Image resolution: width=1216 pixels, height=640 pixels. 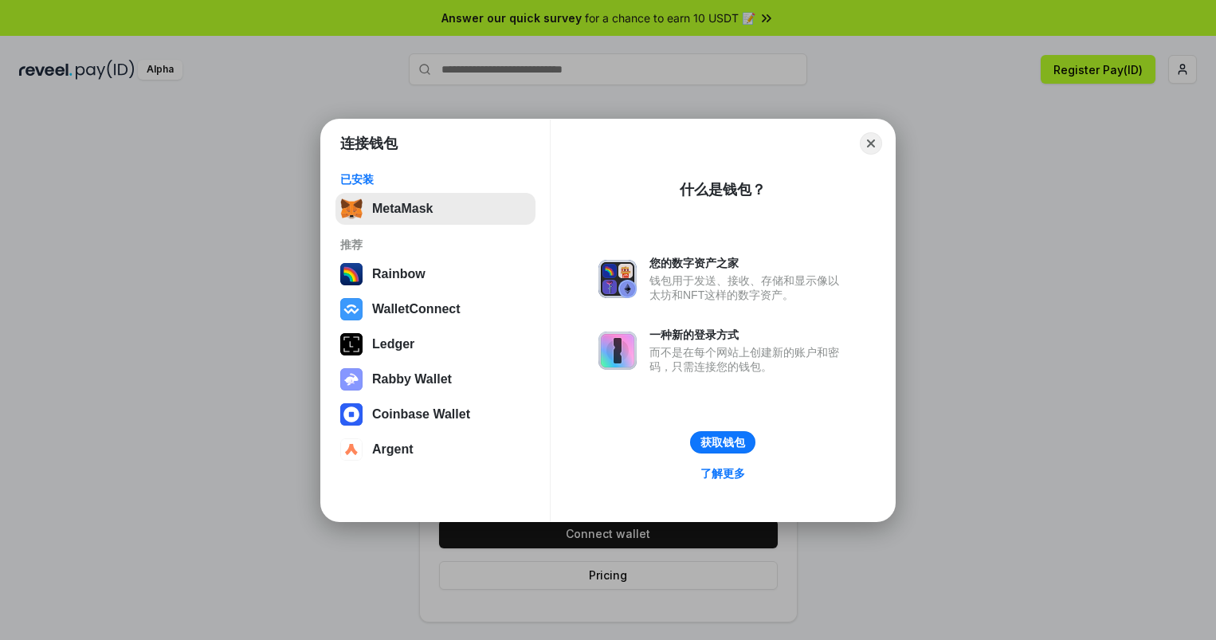 What do you see at coordinates (723, 442) in the screenshot?
I see `button: 获取钱包` at bounding box center [723, 442].